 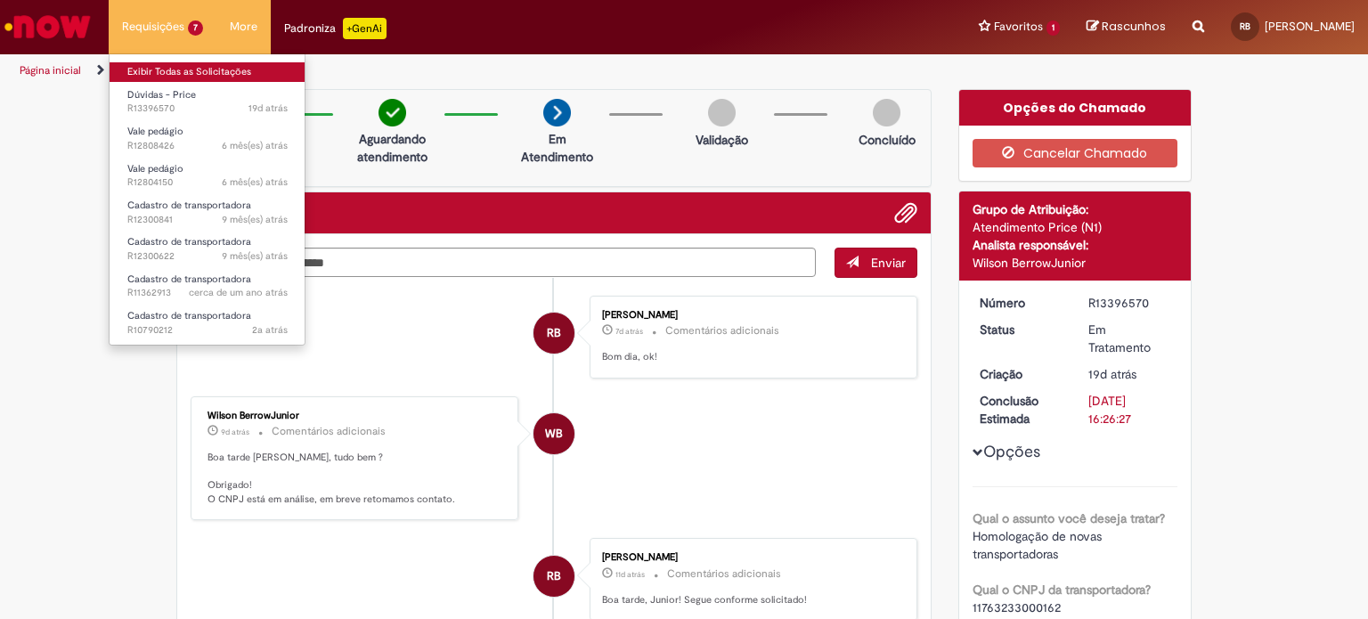 What do you see at coordinates (364, 28) in the screenshot?
I see `p: +GenAi` at bounding box center [364, 28].